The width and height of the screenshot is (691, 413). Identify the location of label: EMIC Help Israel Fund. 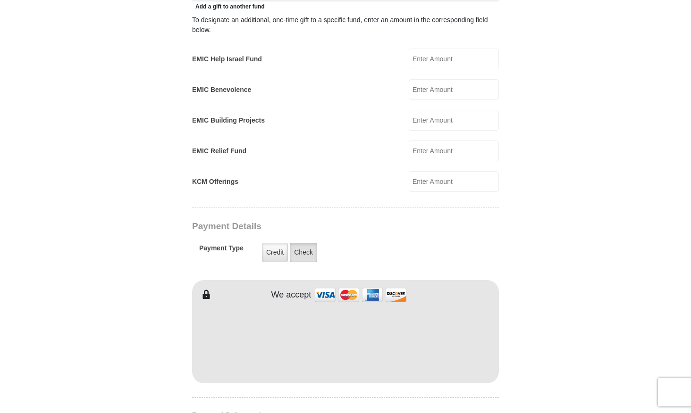
(227, 59).